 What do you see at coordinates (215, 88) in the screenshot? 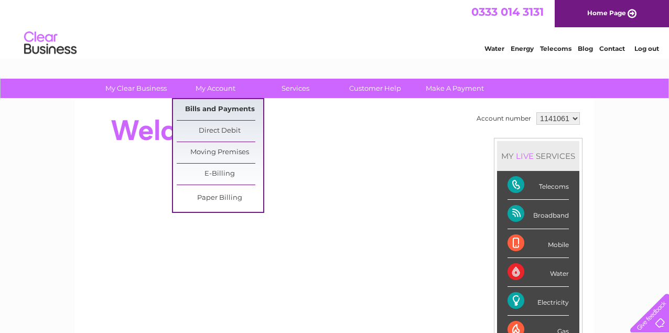
I see `a: My Account` at bounding box center [215, 88].